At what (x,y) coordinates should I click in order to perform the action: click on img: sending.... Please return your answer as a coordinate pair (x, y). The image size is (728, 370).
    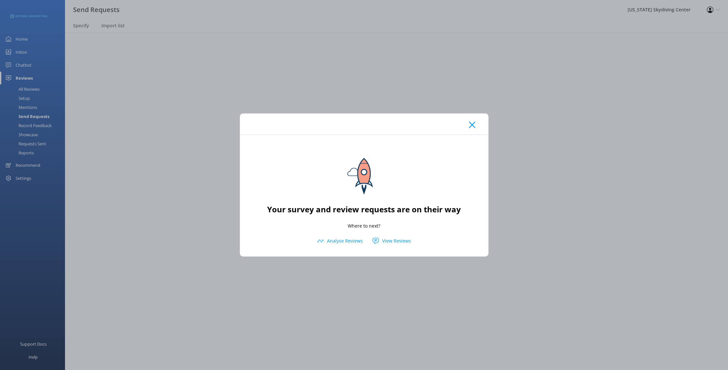
    Looking at the image, I should click on (364, 174).